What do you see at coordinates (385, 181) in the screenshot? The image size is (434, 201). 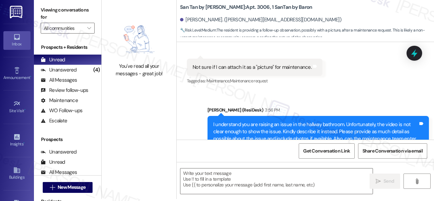 I see `button: Send` at bounding box center [385, 181].